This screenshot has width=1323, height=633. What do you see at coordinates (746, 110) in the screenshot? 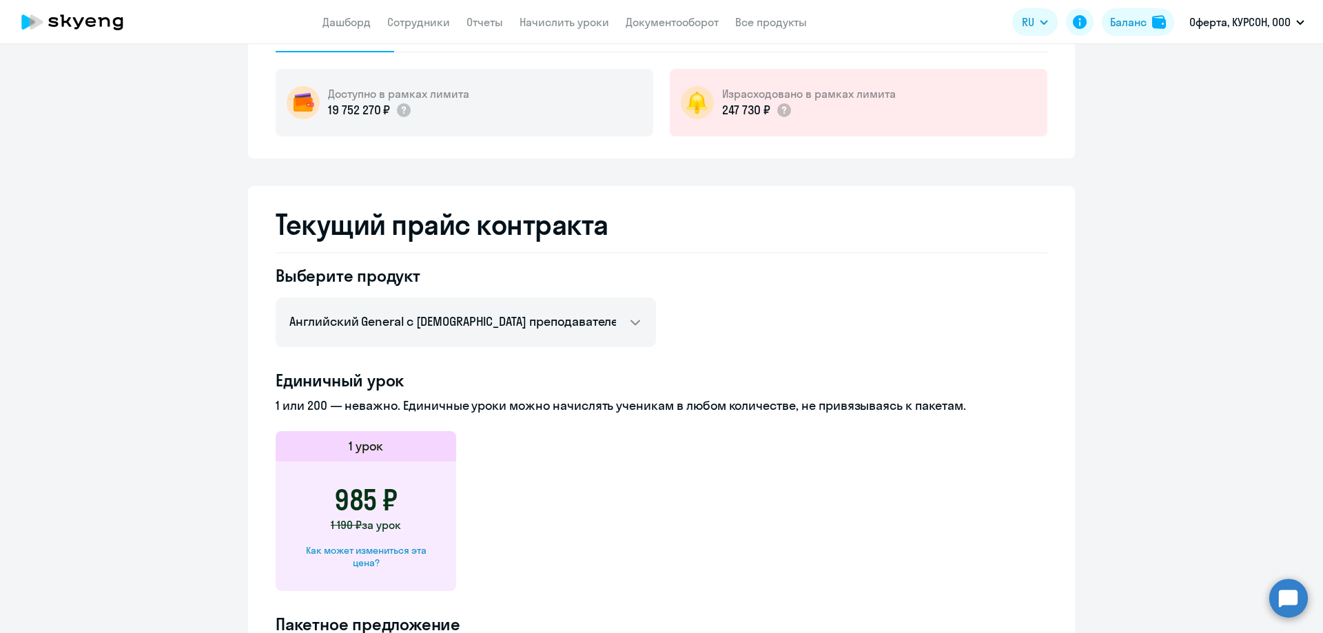
I see `p: 247 730 ₽` at bounding box center [746, 110].